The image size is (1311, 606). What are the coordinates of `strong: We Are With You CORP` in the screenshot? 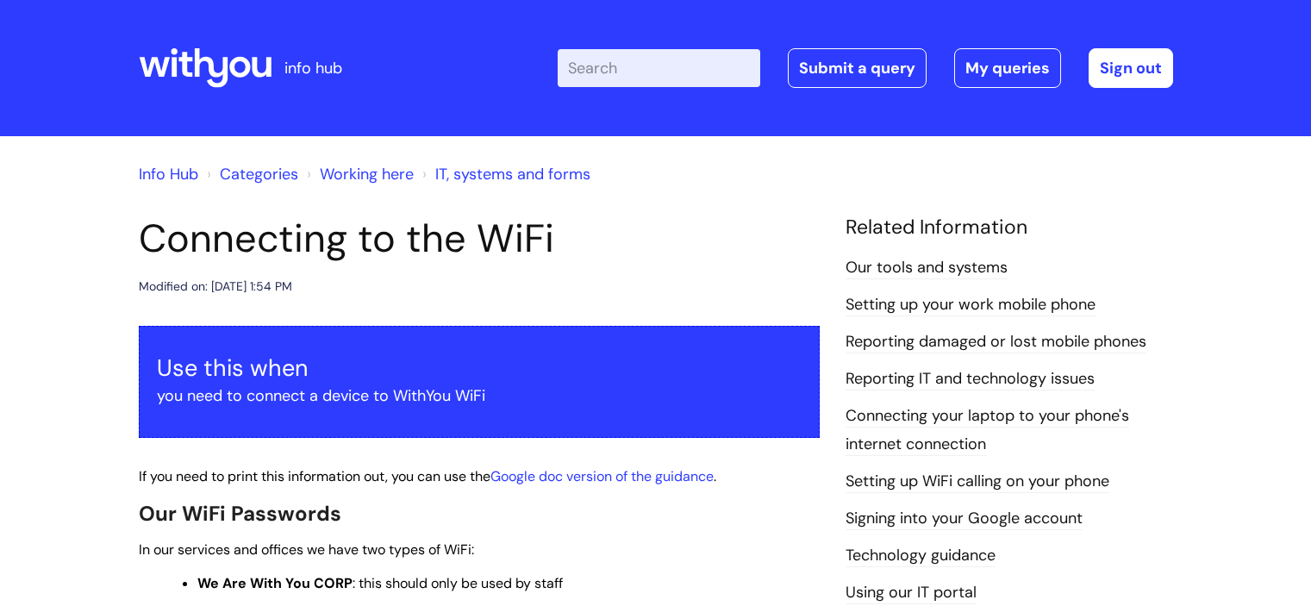 It's located at (275, 583).